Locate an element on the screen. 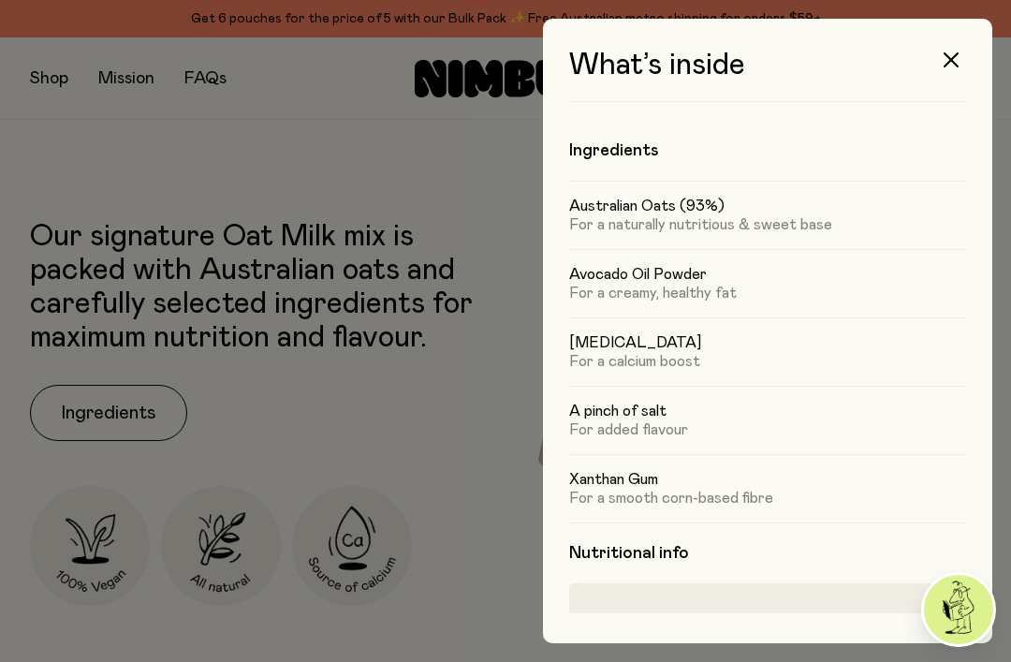 Image resolution: width=1011 pixels, height=662 pixels. h5: Australian Oats (93%) is located at coordinates (768, 206).